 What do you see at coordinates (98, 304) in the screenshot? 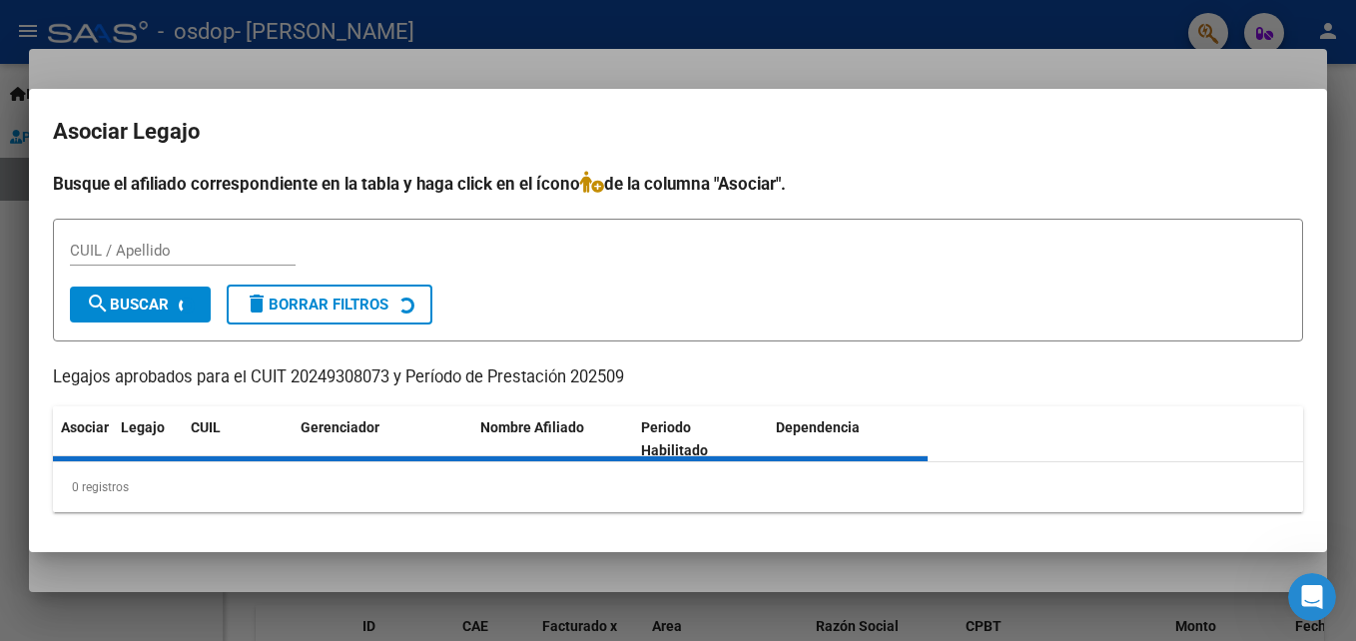
I see `mat-icon: search` at bounding box center [98, 304].